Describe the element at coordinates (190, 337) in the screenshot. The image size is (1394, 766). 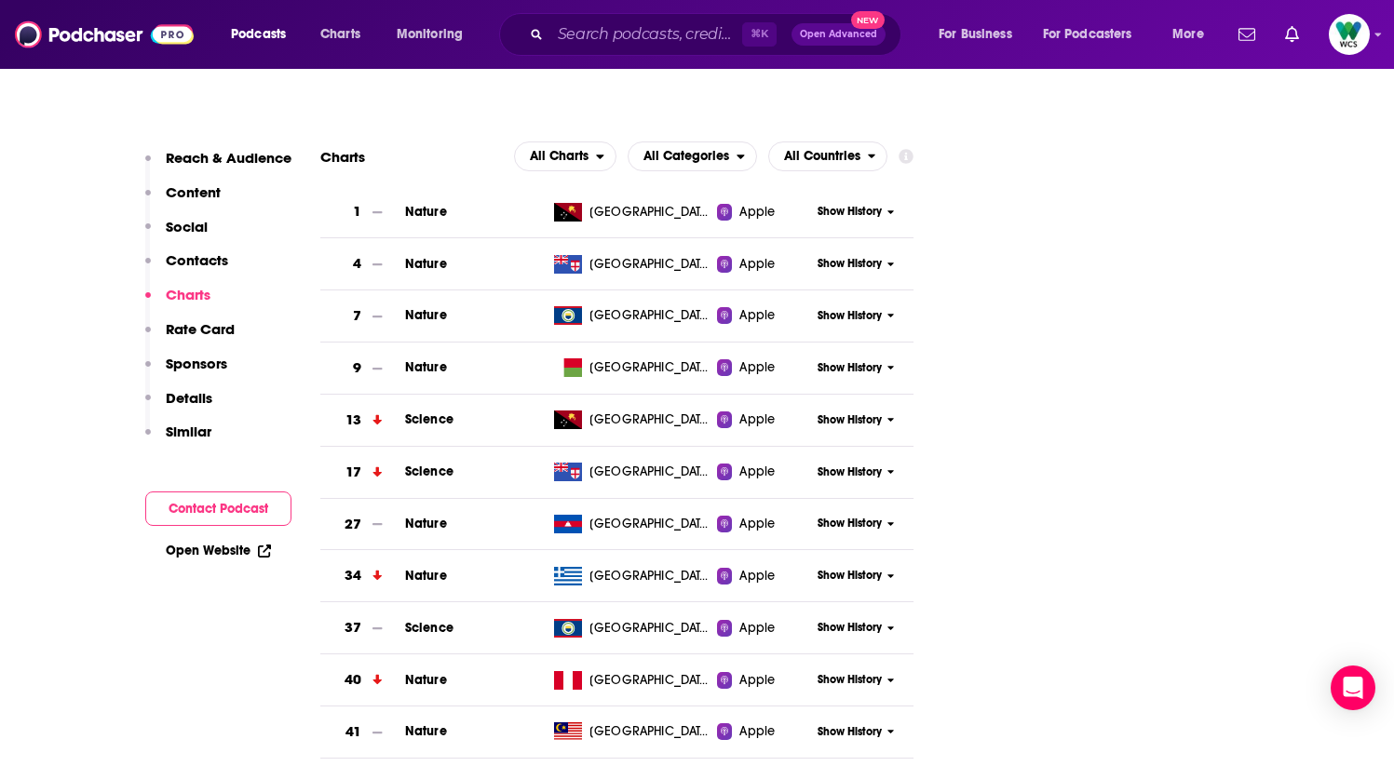
I see `button: Rate Card` at that location.